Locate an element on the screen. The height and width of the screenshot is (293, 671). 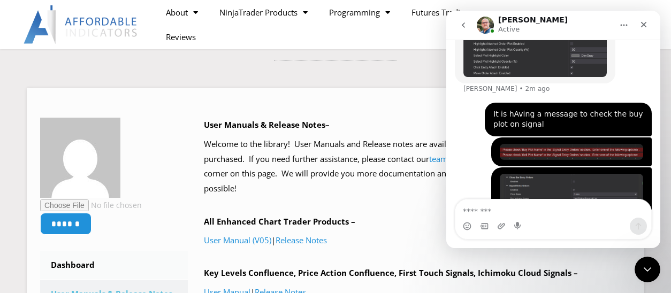
img: 81922c9cc1083fa7615a2704bc1b8ca0941e1e5901faf98e237ec00440b7d922 is located at coordinates (80, 158).